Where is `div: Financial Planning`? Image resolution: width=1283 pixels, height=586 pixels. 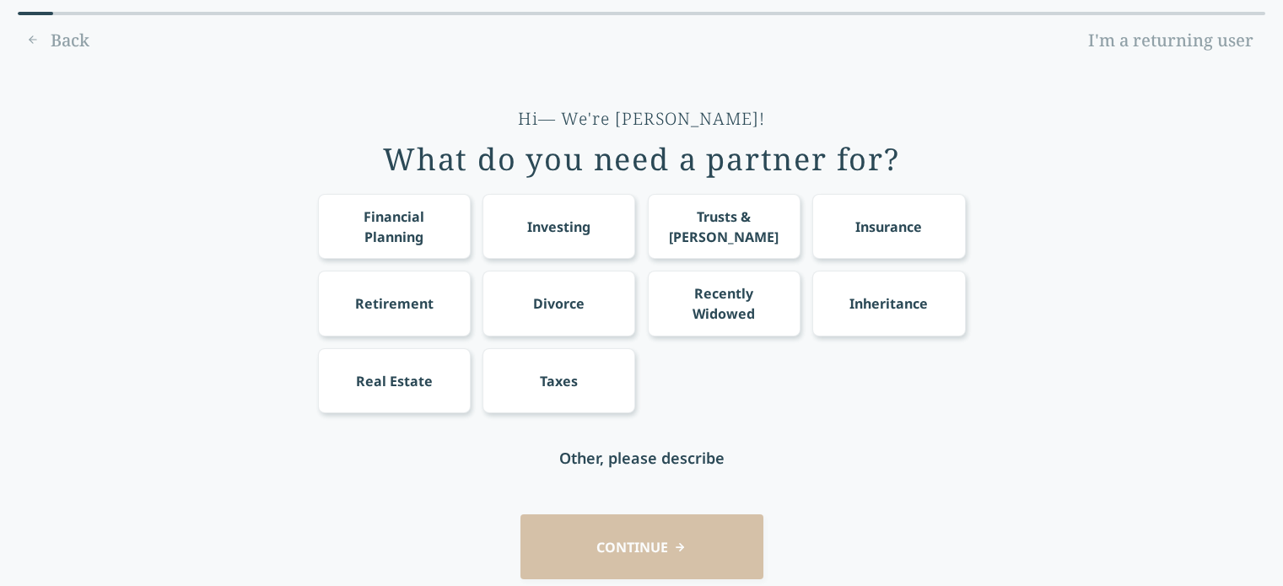
div: Financial Planning is located at coordinates (394, 227).